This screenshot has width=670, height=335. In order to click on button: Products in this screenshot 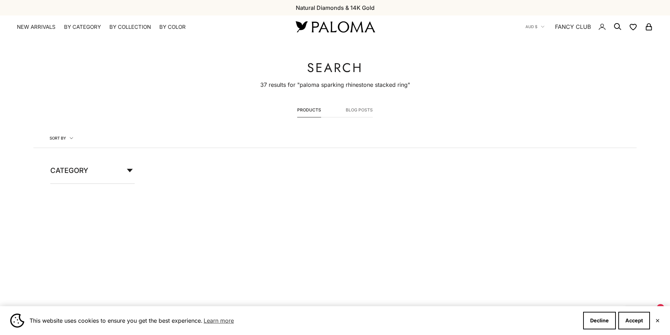, I will do `click(309, 112)`.